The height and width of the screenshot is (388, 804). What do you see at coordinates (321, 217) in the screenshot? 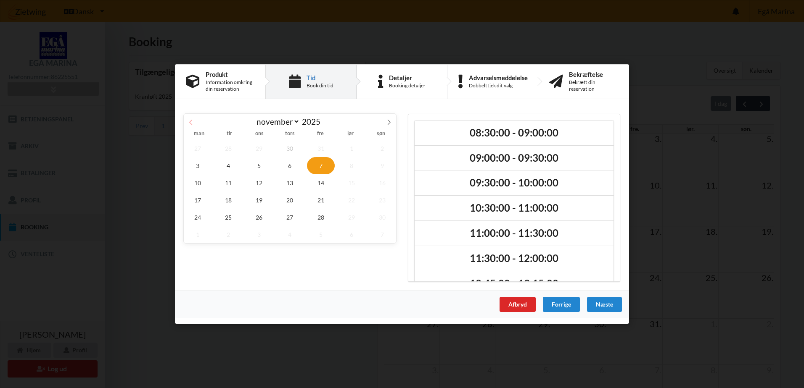
I see `span: november 28, 2025` at bounding box center [321, 217].